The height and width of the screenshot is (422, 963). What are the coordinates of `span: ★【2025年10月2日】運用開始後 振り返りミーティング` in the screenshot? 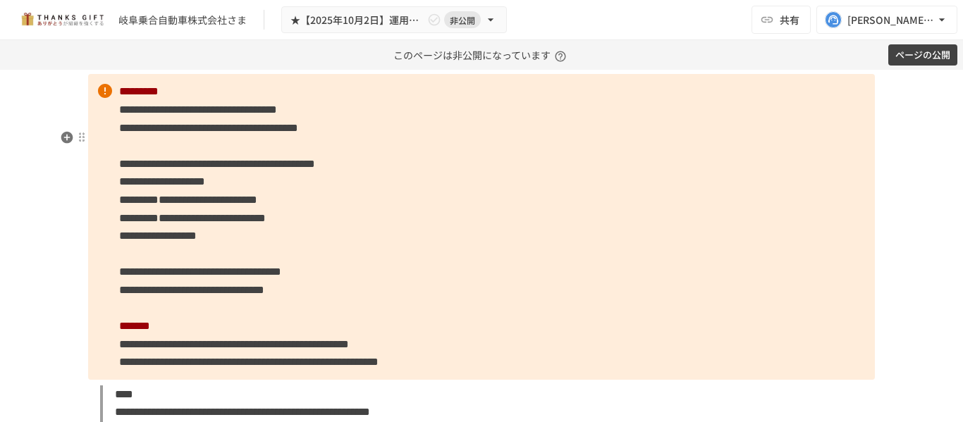 It's located at (357, 20).